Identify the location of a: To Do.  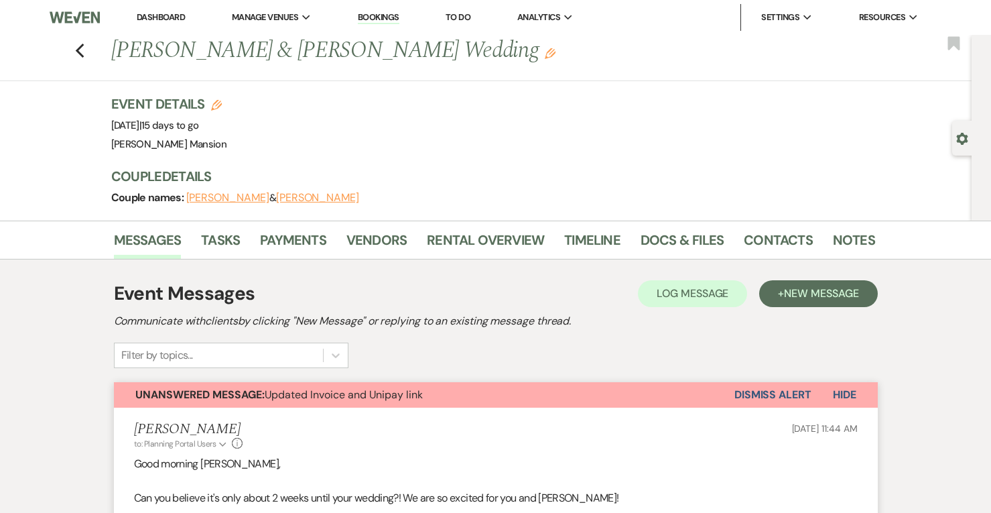
(458, 17).